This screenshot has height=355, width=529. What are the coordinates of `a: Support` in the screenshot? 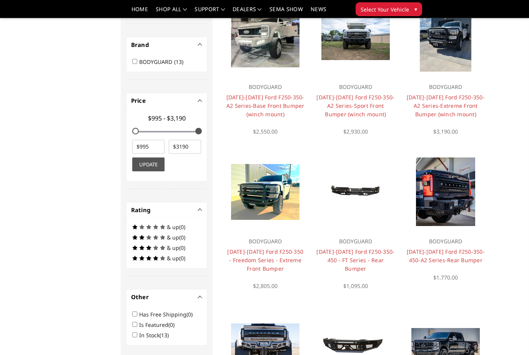 It's located at (210, 12).